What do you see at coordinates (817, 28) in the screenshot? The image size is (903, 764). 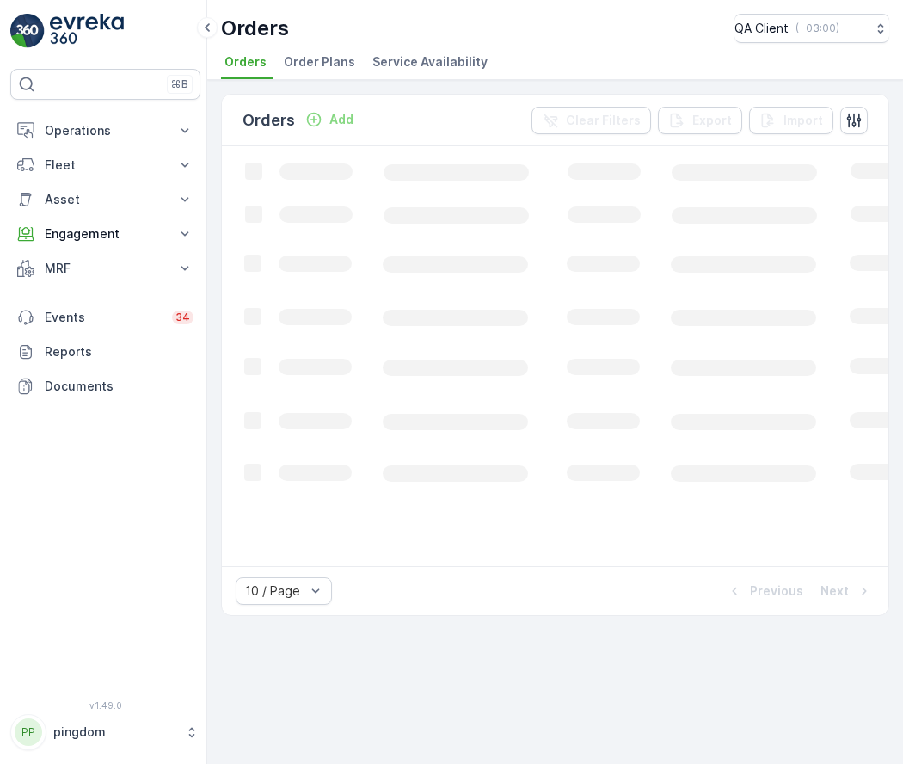 I see `p: ( +03:00 )` at bounding box center [817, 28].